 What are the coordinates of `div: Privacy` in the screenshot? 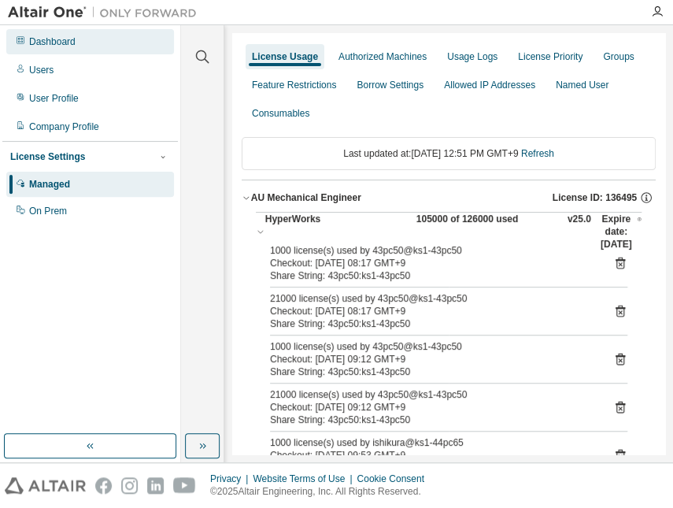 It's located at (231, 478).